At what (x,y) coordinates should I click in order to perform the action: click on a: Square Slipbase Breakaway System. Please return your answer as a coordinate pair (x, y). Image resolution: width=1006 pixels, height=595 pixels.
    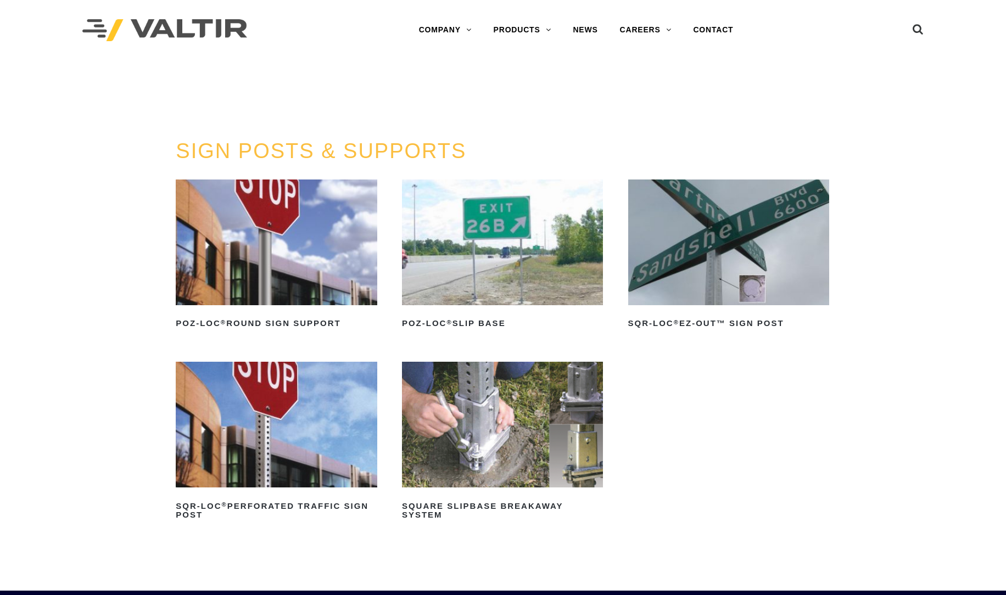
    Looking at the image, I should click on (502, 442).